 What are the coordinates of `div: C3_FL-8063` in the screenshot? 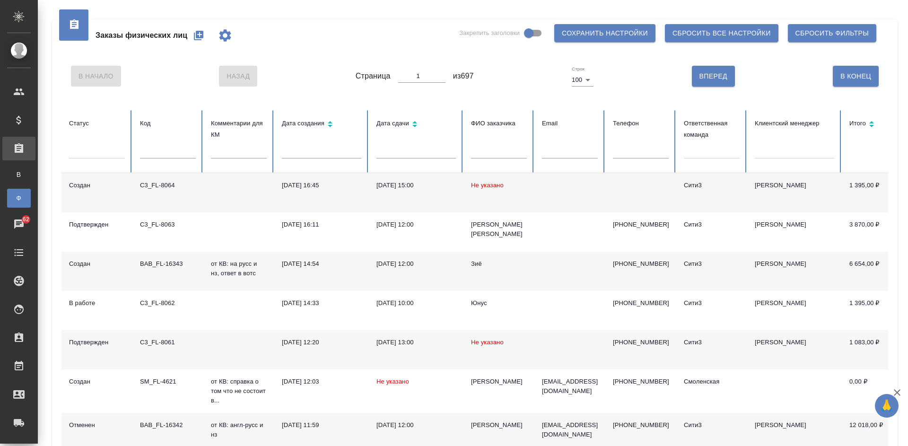 It's located at (168, 225).